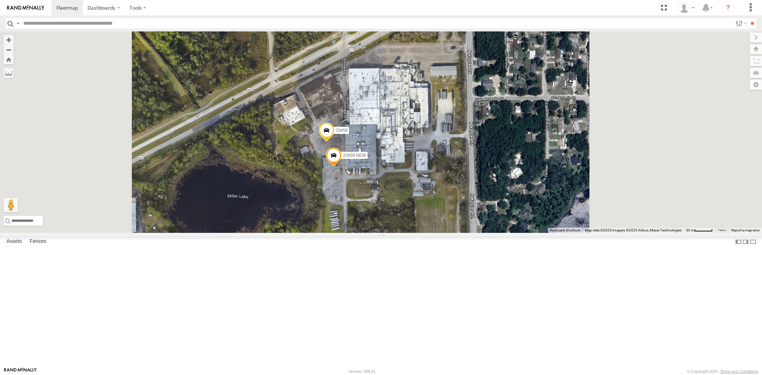 The height and width of the screenshot is (375, 762). I want to click on a: Terms and Conditions, so click(739, 371).